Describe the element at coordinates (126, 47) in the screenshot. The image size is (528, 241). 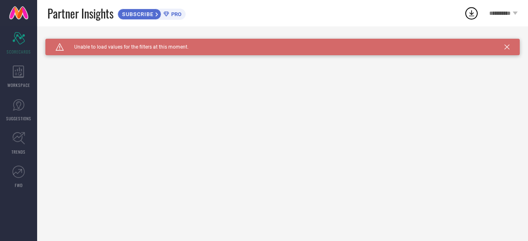
I see `span: Unable to load values for the filters at this moment.` at that location.